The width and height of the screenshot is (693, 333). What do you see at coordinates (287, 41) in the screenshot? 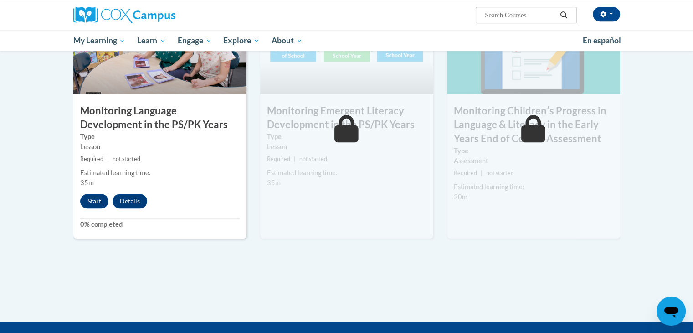
I see `a: About` at bounding box center [287, 41].